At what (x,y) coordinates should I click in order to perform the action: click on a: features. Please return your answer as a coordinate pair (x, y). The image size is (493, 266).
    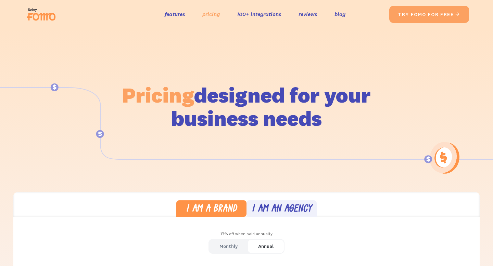
    Looking at the image, I should click on (175, 14).